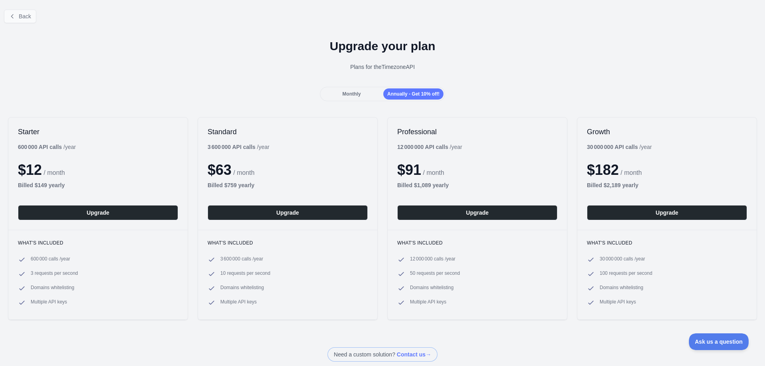  Describe the element at coordinates (667, 132) in the screenshot. I see `h2: Growth` at that location.